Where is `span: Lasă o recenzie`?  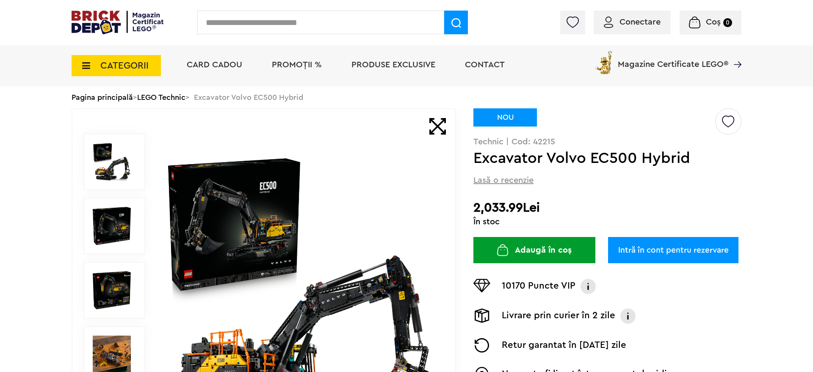
span: Lasă o recenzie is located at coordinates (503, 180).